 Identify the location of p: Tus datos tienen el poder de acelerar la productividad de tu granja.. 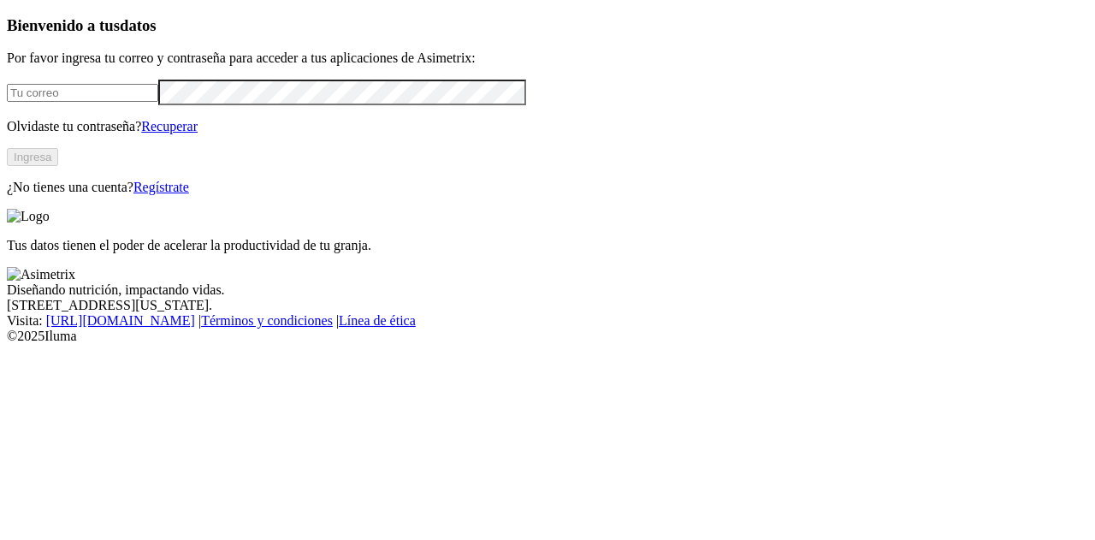
(548, 246).